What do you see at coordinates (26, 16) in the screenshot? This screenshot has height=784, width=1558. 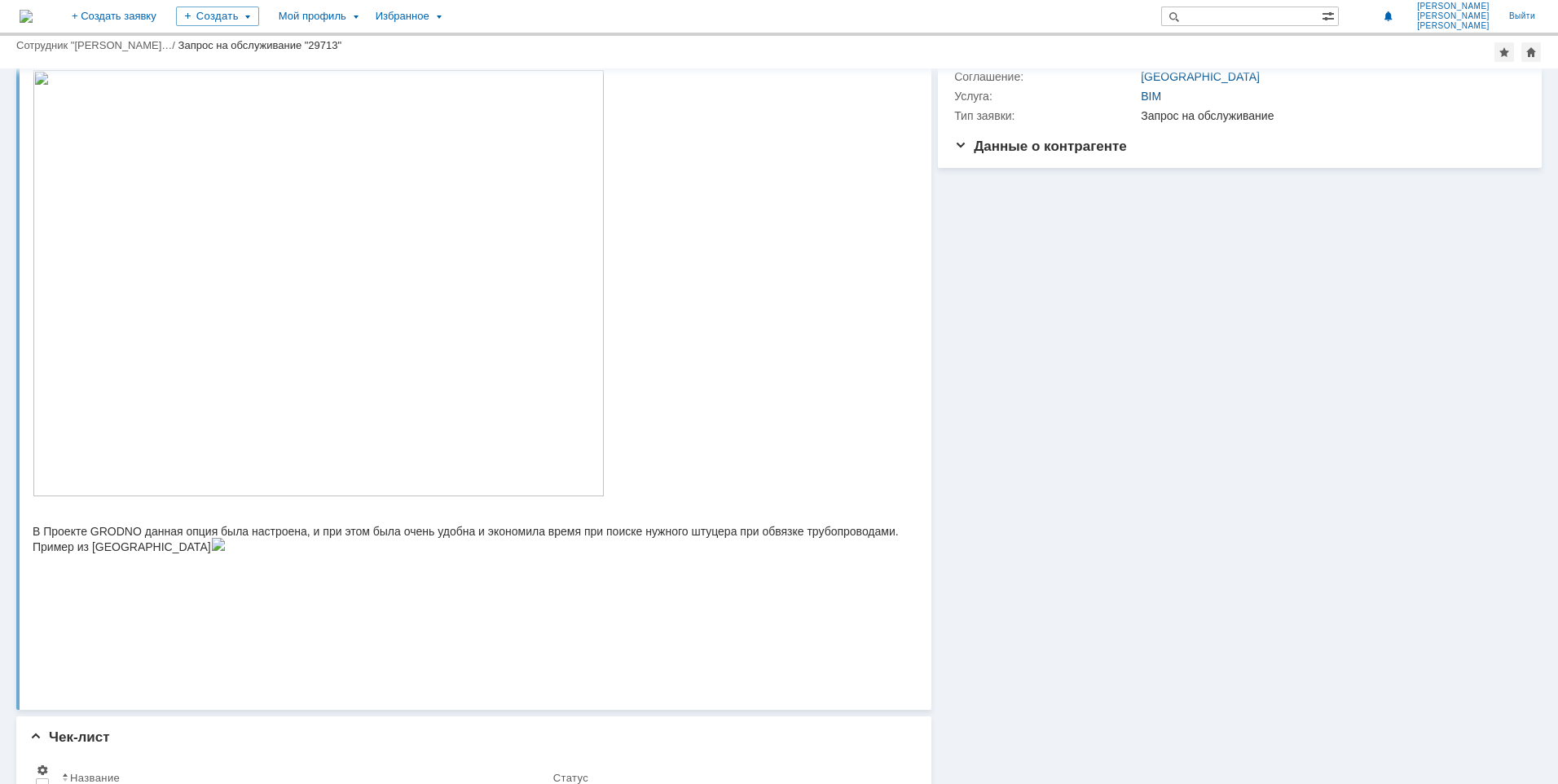 I see `img: logo` at bounding box center [26, 16].